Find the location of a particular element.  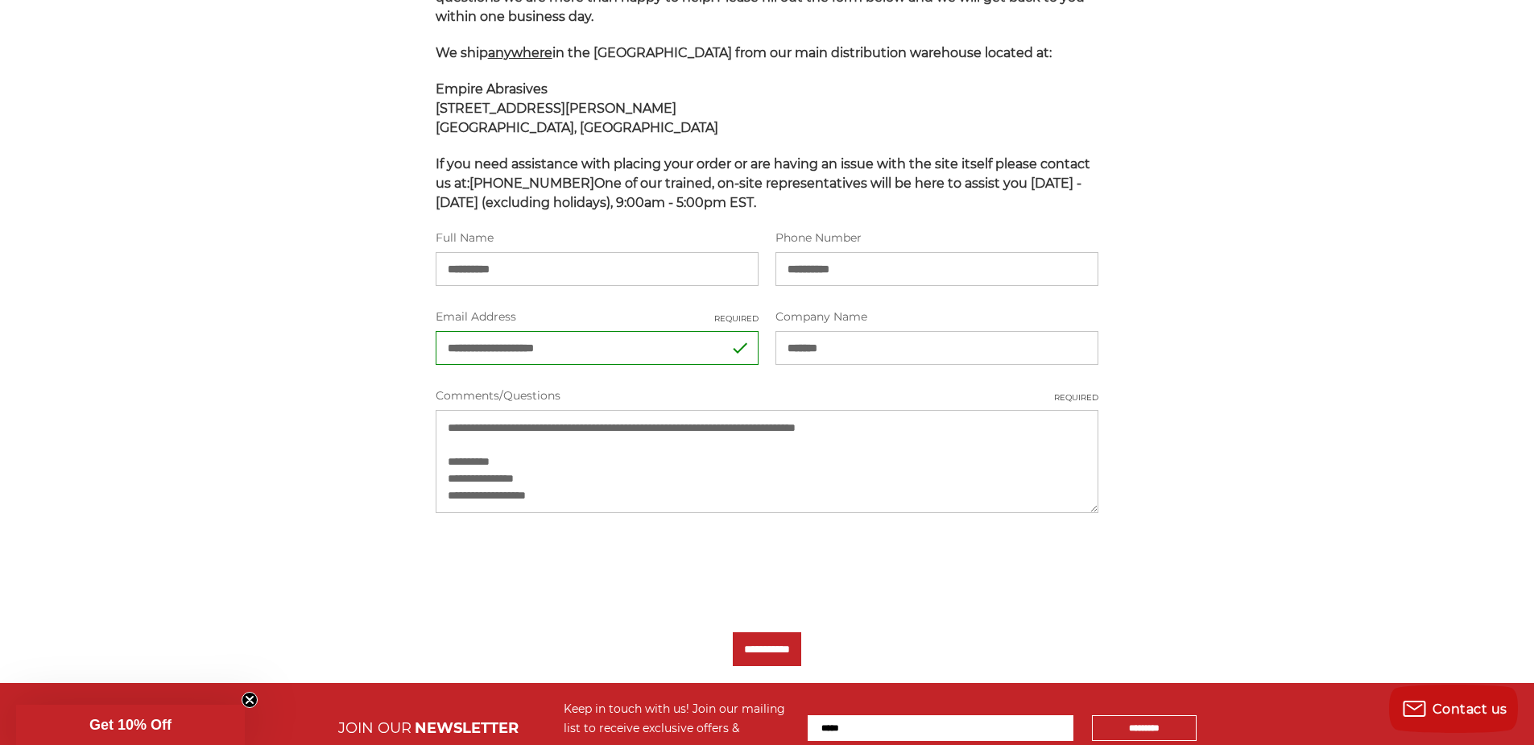

label: Phone Number is located at coordinates (937, 238).